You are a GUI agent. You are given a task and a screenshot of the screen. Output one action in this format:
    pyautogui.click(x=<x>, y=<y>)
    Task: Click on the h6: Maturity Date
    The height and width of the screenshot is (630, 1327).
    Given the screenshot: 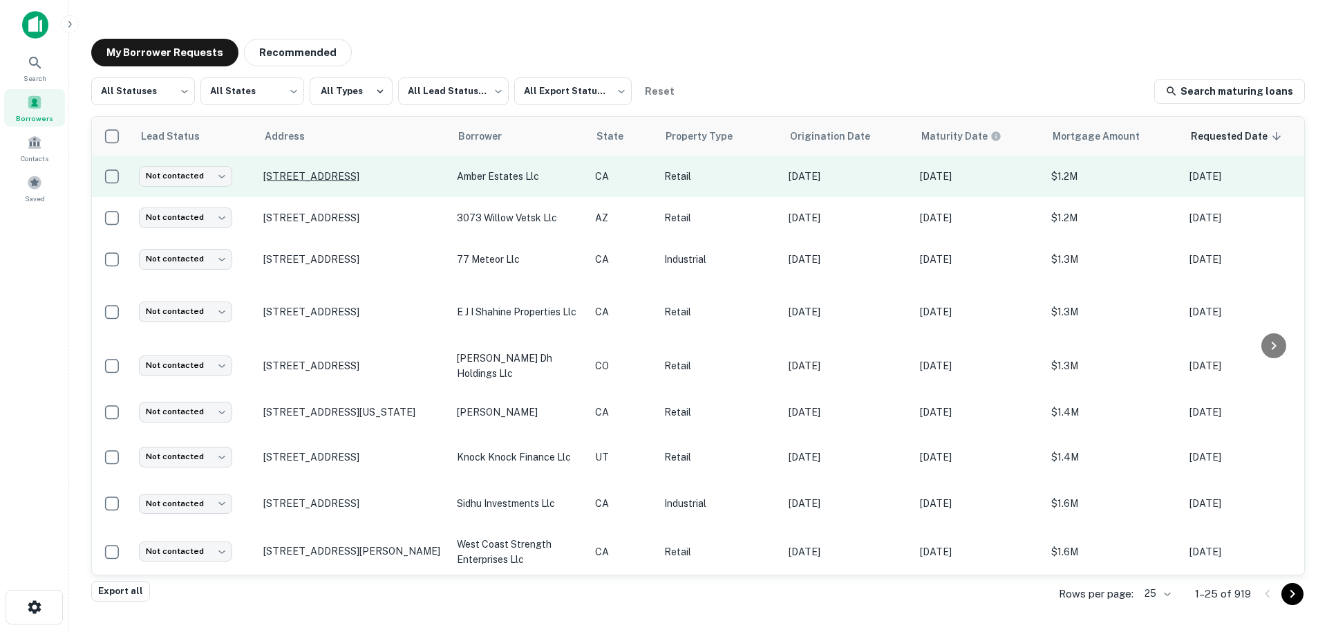 What is the action you would take?
    pyautogui.click(x=955, y=136)
    